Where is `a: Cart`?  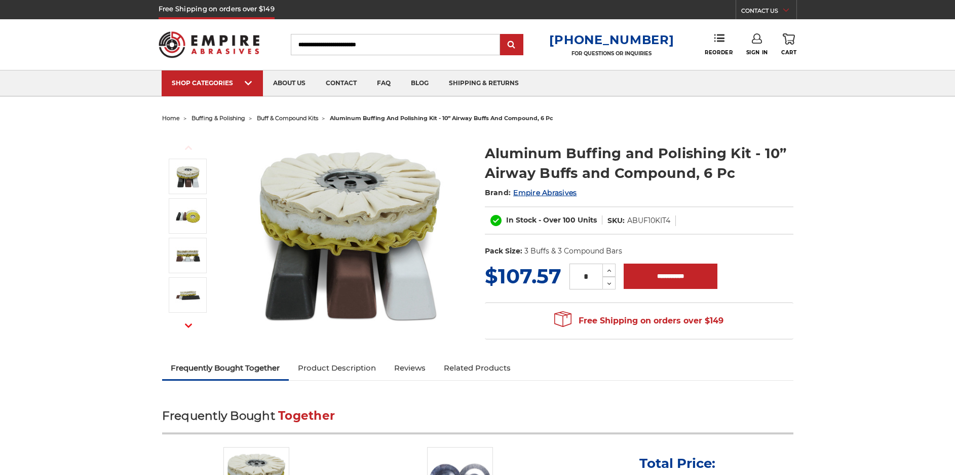
a: Cart is located at coordinates (789, 45).